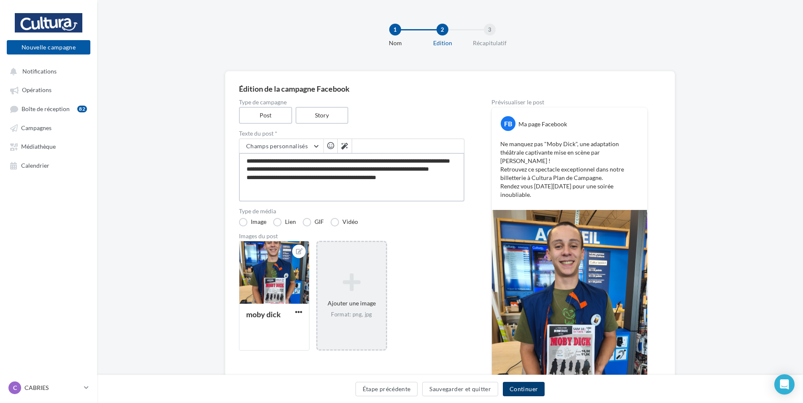 Image resolution: width=803 pixels, height=403 pixels. What do you see at coordinates (344, 222) in the screenshot?
I see `label: Vidéo` at bounding box center [344, 222].